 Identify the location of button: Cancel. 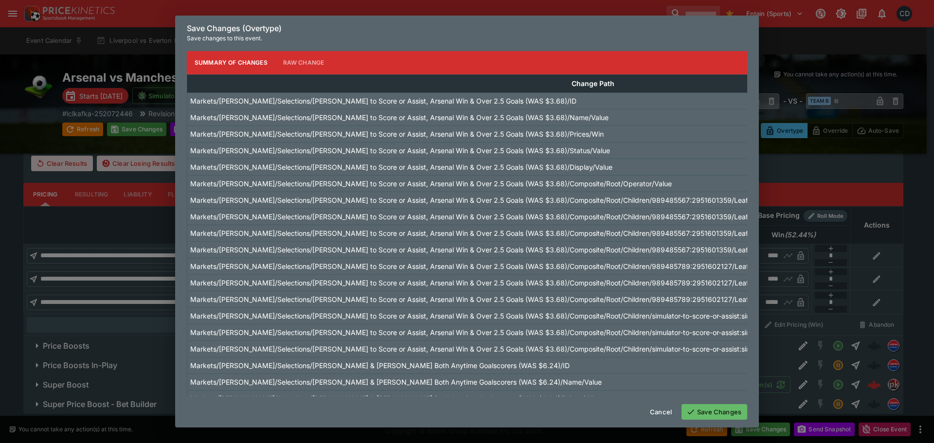
(661, 412).